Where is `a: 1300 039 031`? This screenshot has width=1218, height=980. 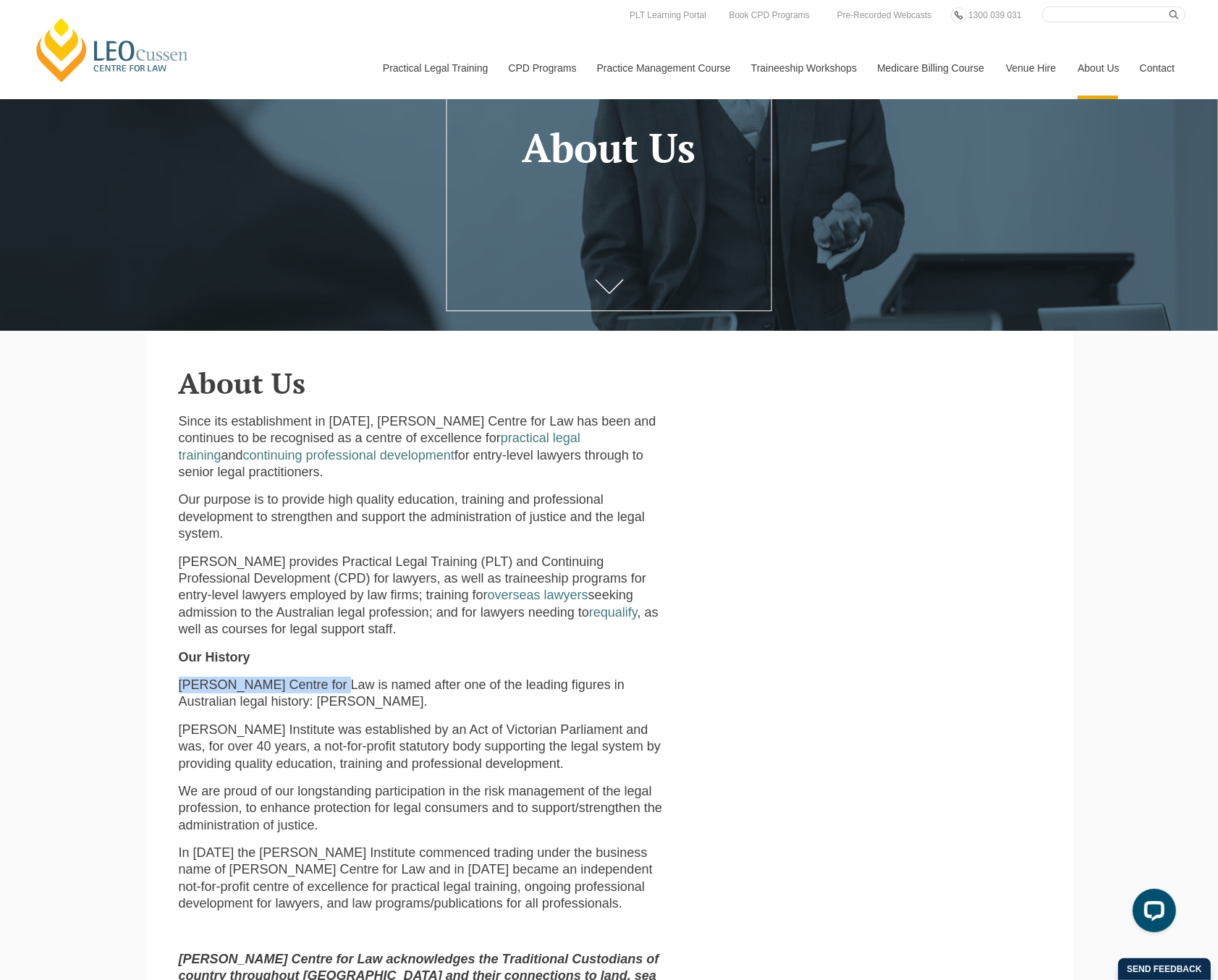 a: 1300 039 031 is located at coordinates (995, 15).